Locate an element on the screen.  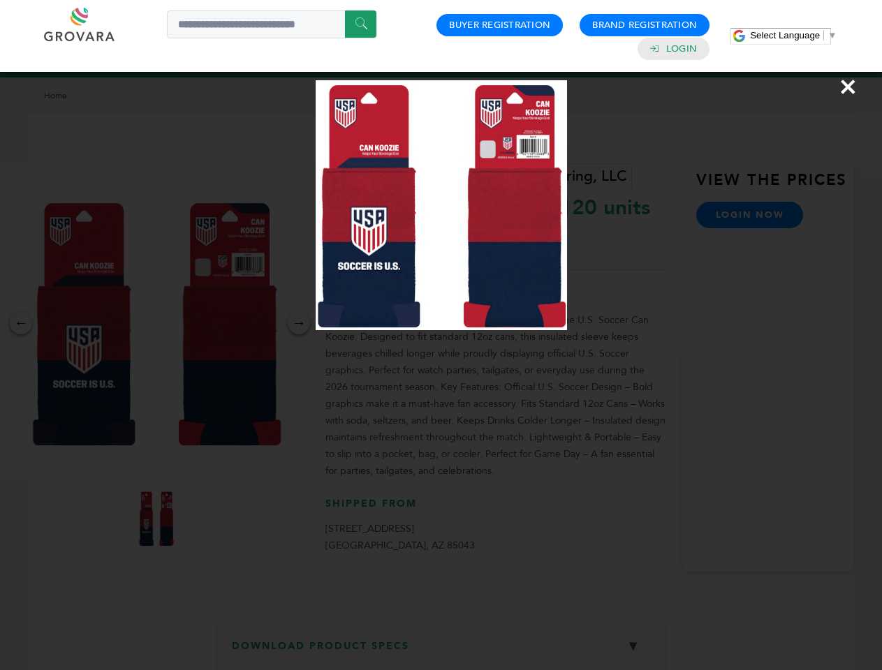
span: Select Language is located at coordinates (785, 35).